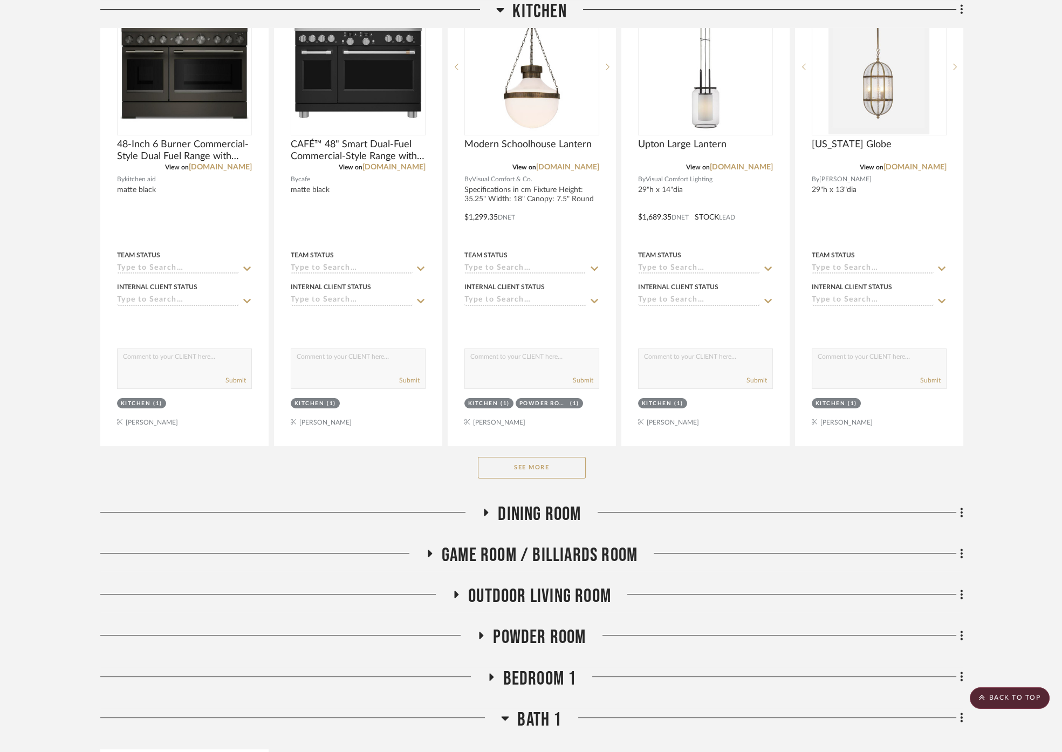 The image size is (1062, 752). Describe the element at coordinates (140, 179) in the screenshot. I see `span: kitchen aid` at that location.